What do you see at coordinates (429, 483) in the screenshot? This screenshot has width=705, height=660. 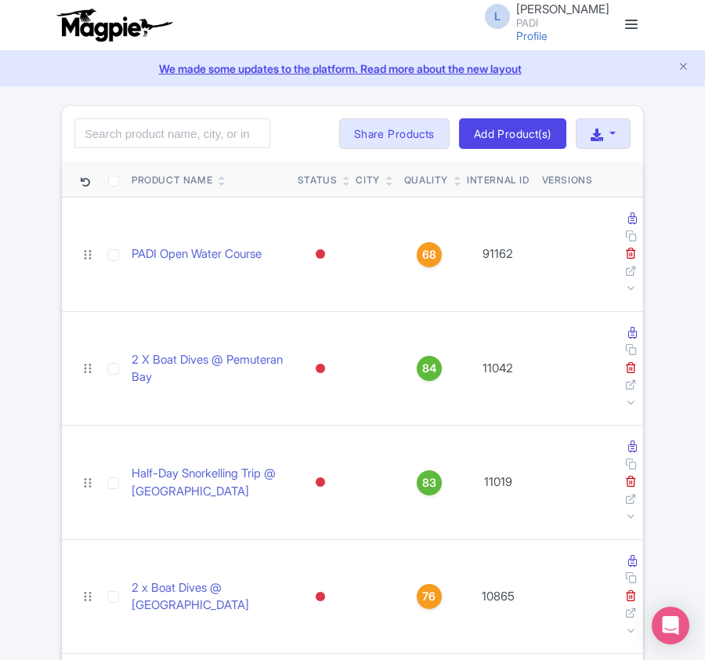 I see `span: 83` at bounding box center [429, 483].